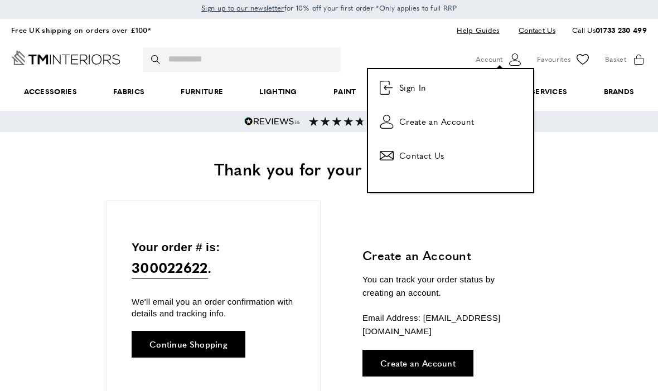 The width and height of the screenshot is (658, 391). I want to click on a: Favourites, so click(564, 60).